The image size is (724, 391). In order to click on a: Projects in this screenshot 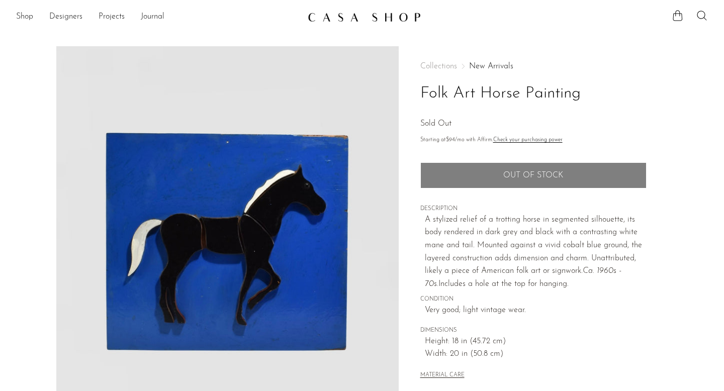, I will do `click(112, 17)`.